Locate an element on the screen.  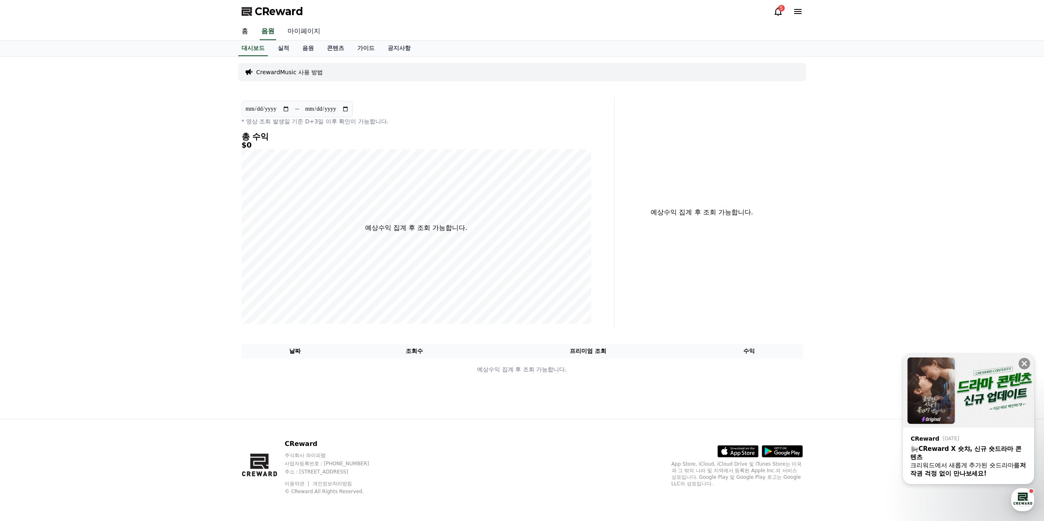
a: 이용약관 is located at coordinates (297, 484).